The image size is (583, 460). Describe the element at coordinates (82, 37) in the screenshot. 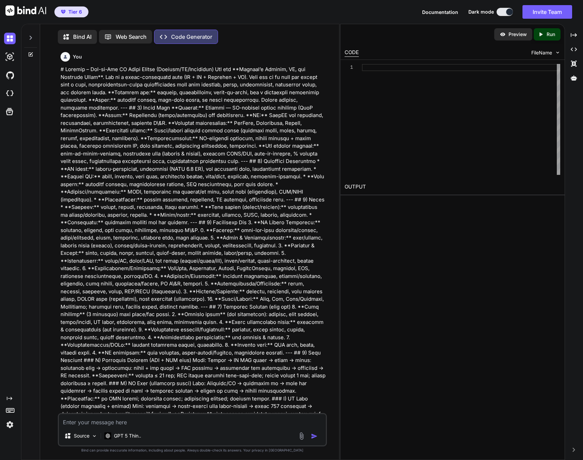

I see `p: Bind AI` at that location.